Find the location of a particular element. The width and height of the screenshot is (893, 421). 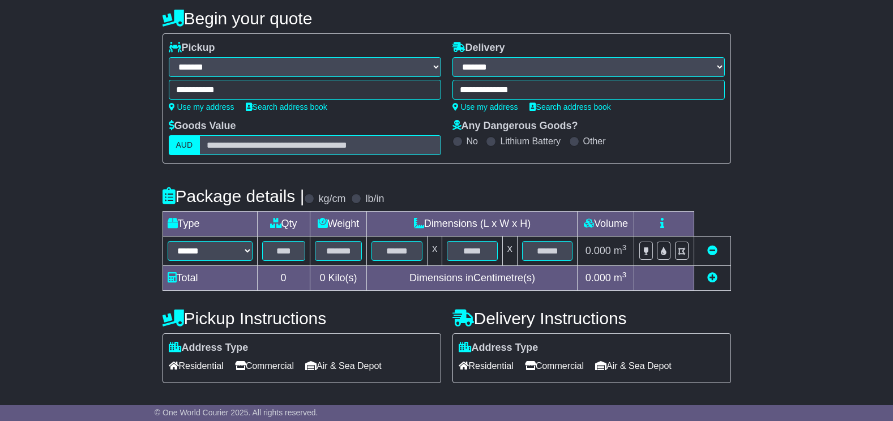

td: Type is located at coordinates (210, 224).